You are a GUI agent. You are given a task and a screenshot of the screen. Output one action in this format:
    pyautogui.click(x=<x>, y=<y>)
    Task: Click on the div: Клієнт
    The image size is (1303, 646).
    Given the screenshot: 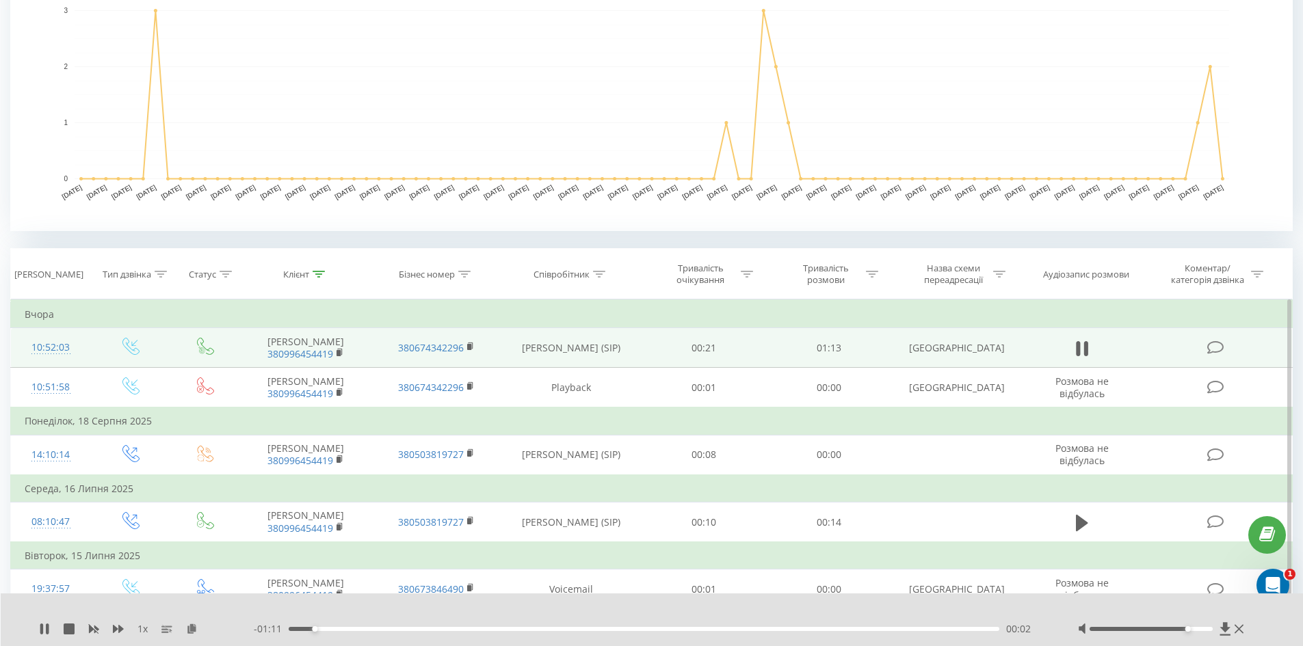 What is the action you would take?
    pyautogui.click(x=296, y=274)
    